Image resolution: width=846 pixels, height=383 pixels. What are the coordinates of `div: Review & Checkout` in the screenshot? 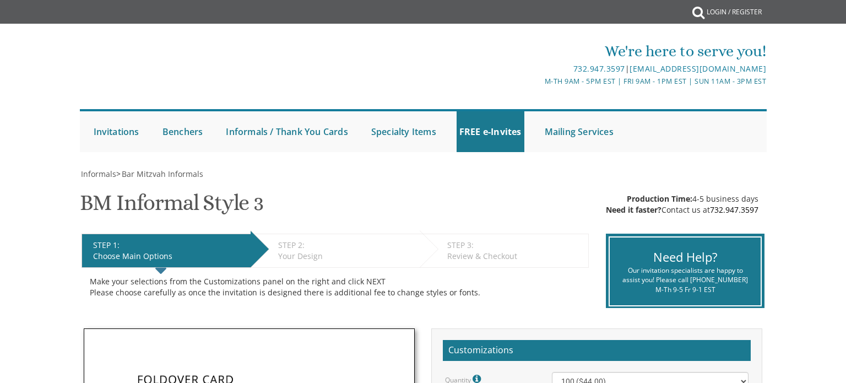 It's located at (515, 256).